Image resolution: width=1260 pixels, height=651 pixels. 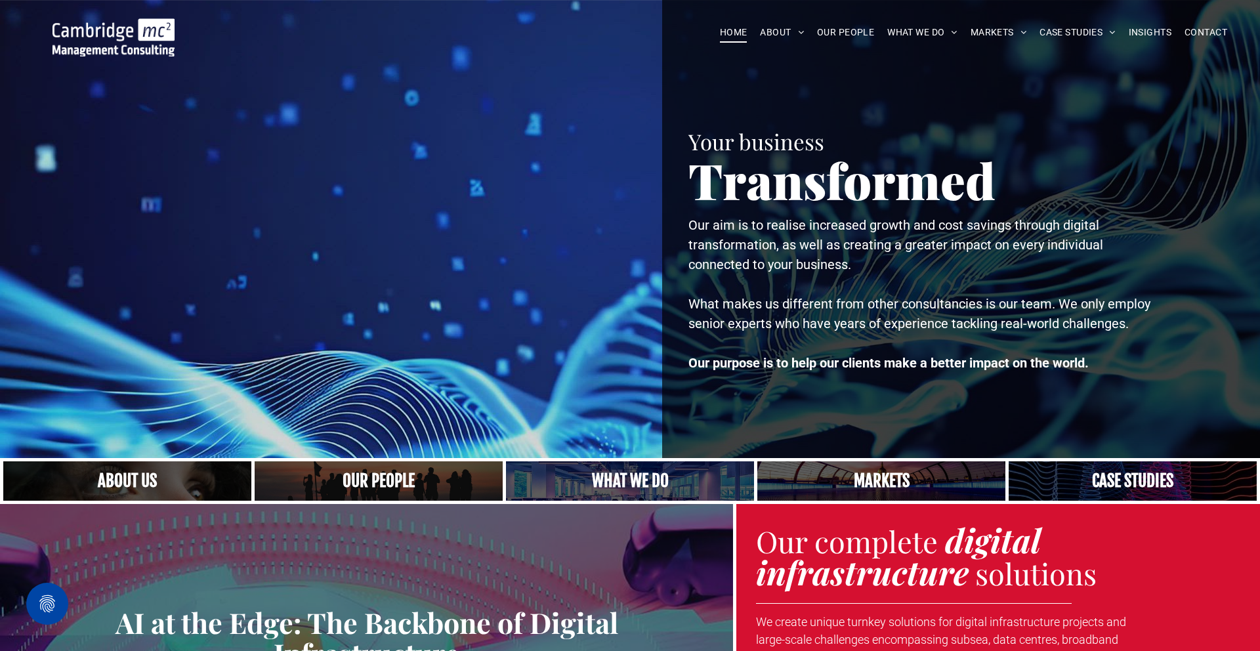 What do you see at coordinates (846, 541) in the screenshot?
I see `span: Our complete` at bounding box center [846, 541].